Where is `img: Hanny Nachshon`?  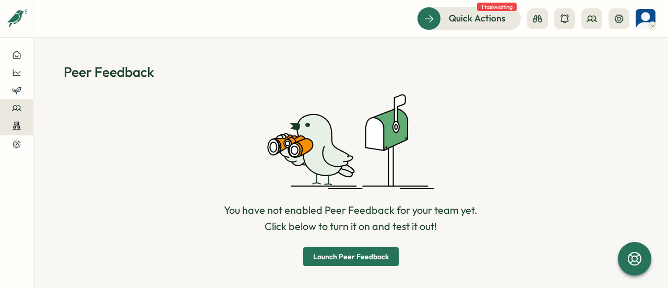
img: Hanny Nachshon is located at coordinates (645, 19).